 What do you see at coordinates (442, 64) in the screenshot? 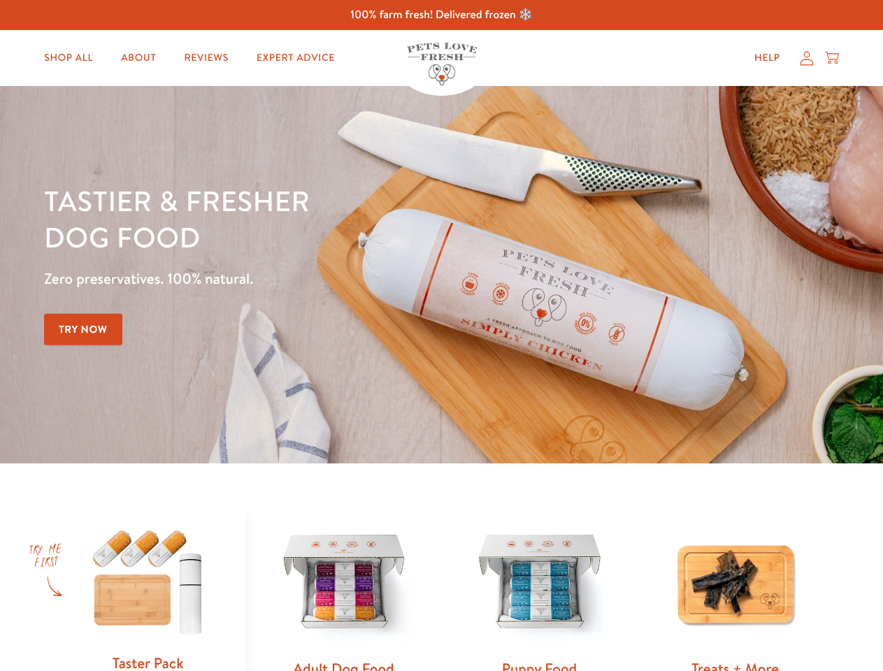
I see `img: Pets Love Fresh` at bounding box center [442, 64].